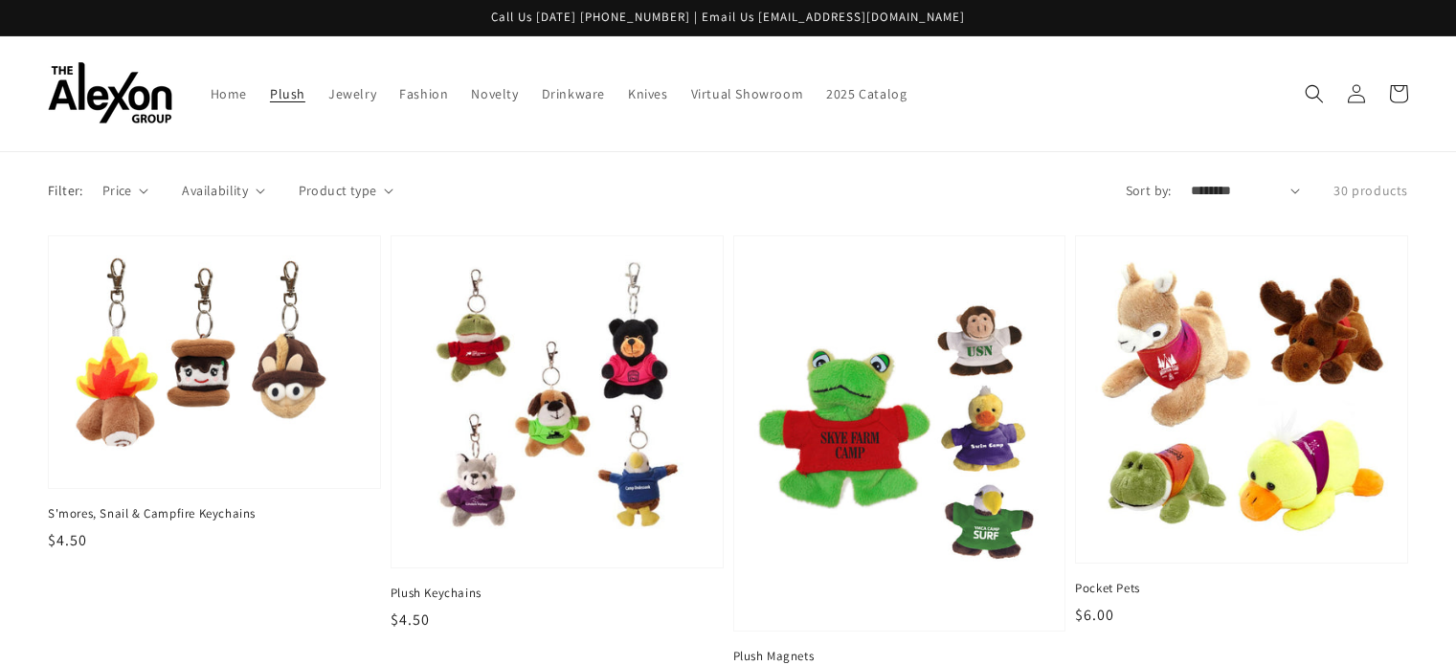 This screenshot has width=1456, height=665. I want to click on span: Product type, so click(338, 190).